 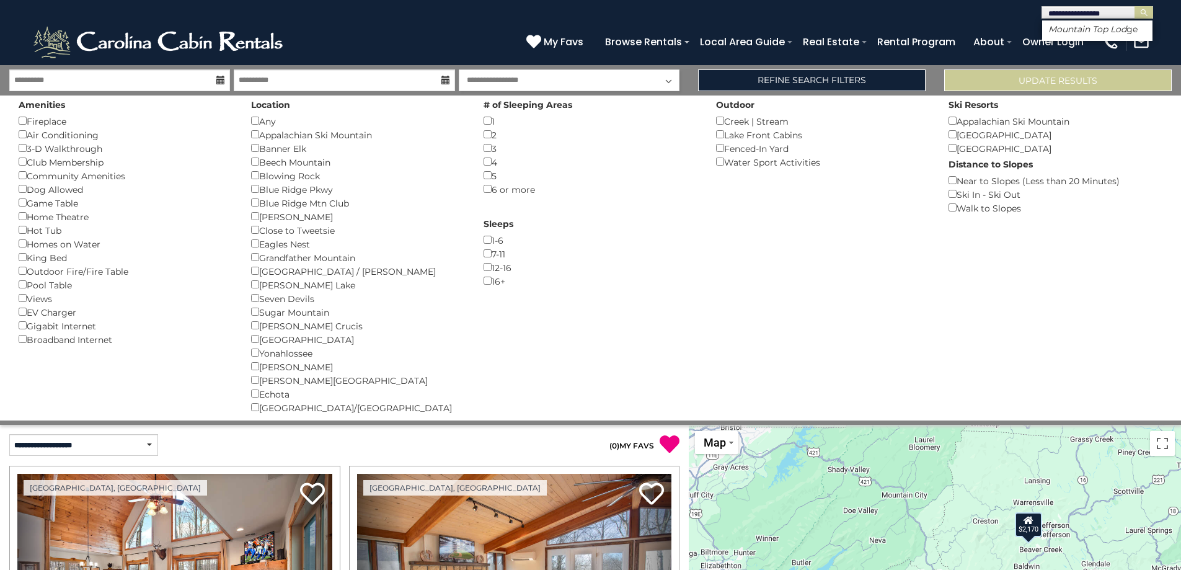 I want to click on div: EV Charger, so click(x=125, y=312).